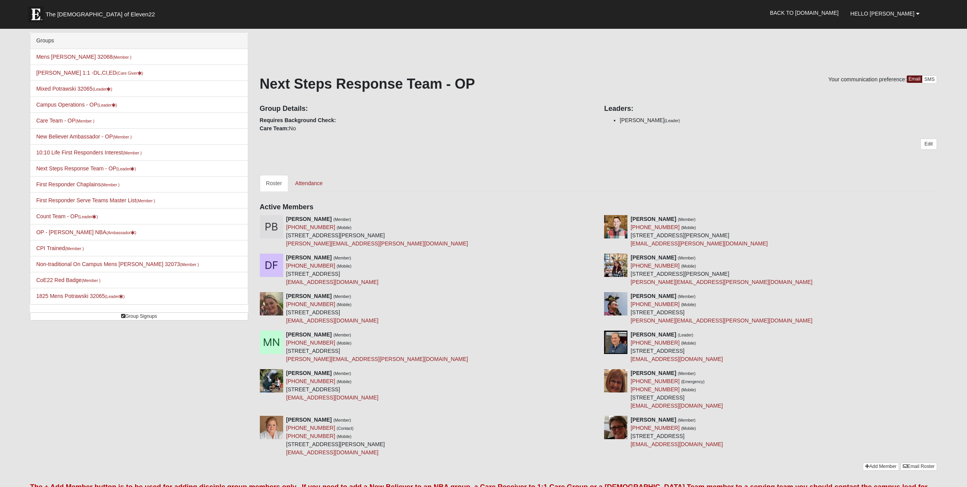  Describe the element at coordinates (426, 109) in the screenshot. I see `h4: Group Details:` at that location.